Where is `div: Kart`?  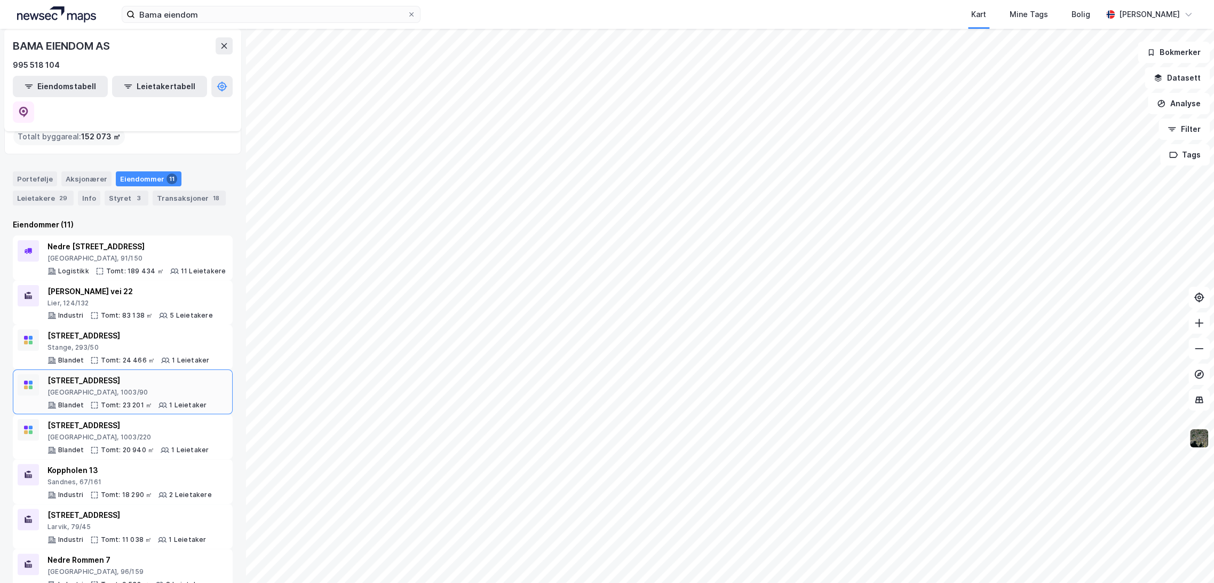 div: Kart is located at coordinates (979, 14).